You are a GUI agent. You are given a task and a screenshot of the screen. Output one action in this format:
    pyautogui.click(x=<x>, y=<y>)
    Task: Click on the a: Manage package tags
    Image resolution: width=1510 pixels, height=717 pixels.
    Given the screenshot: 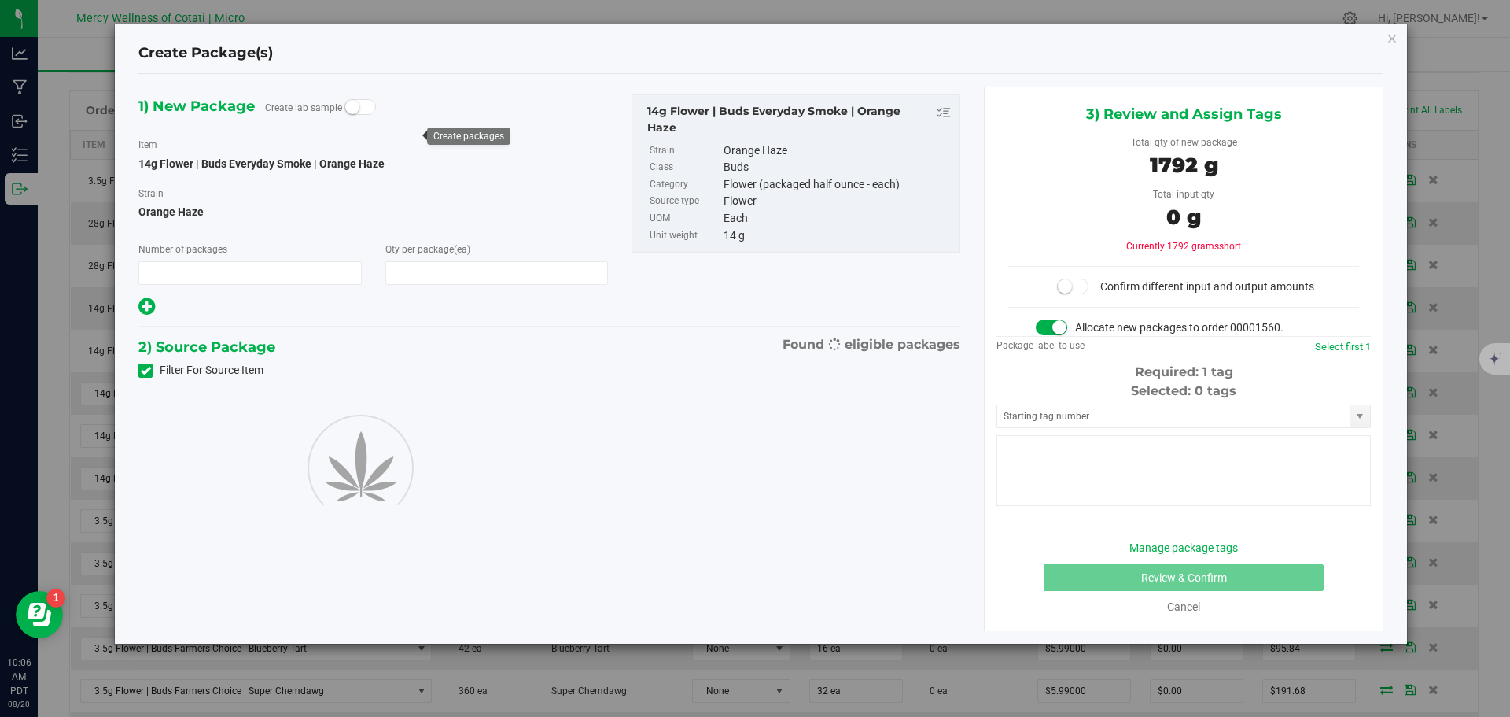 What is the action you would take?
    pyautogui.click(x=1184, y=547)
    